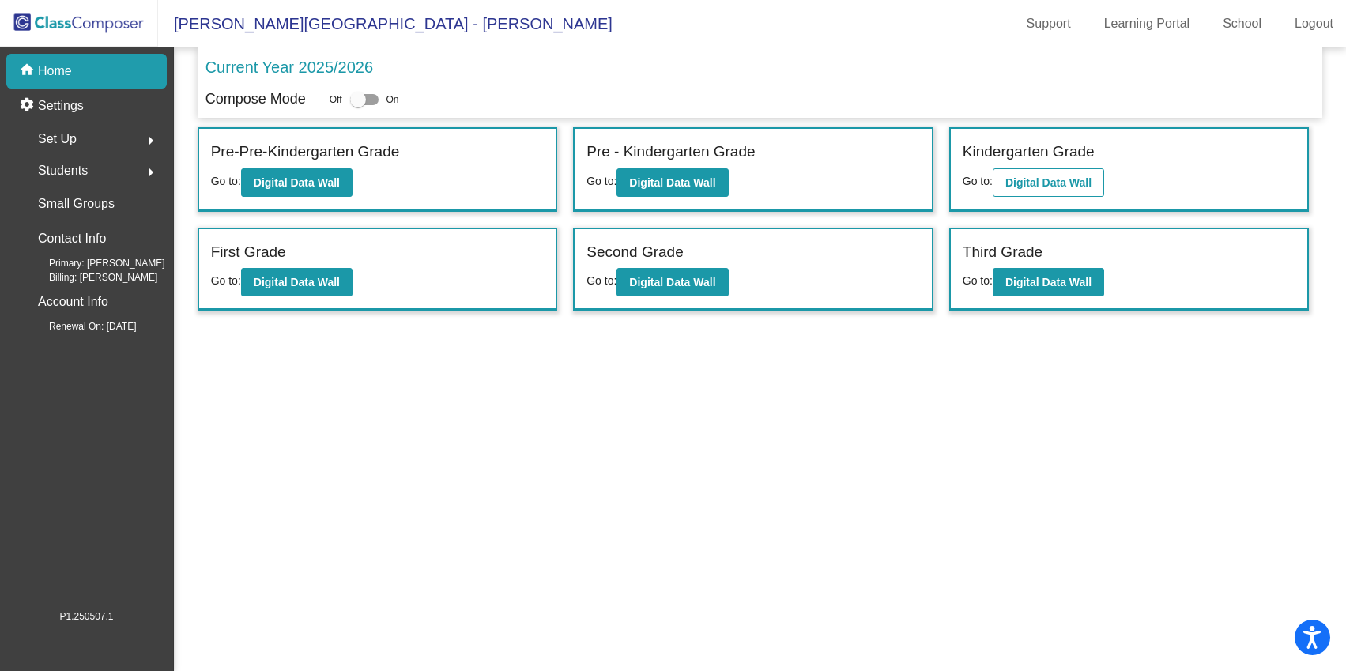 This screenshot has height=671, width=1346. I want to click on label: Pre - Kindergarten Grade, so click(670, 152).